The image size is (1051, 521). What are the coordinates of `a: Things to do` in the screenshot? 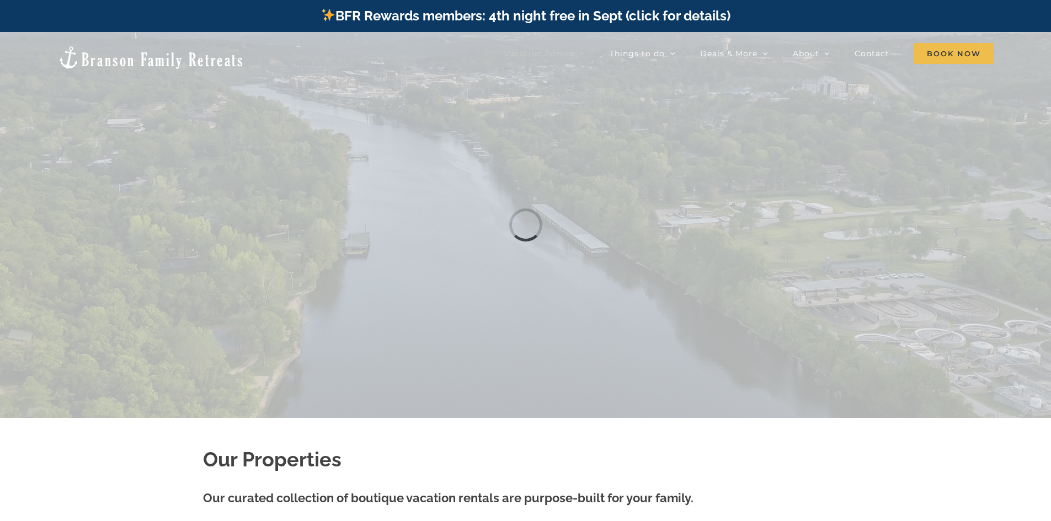 It's located at (642, 54).